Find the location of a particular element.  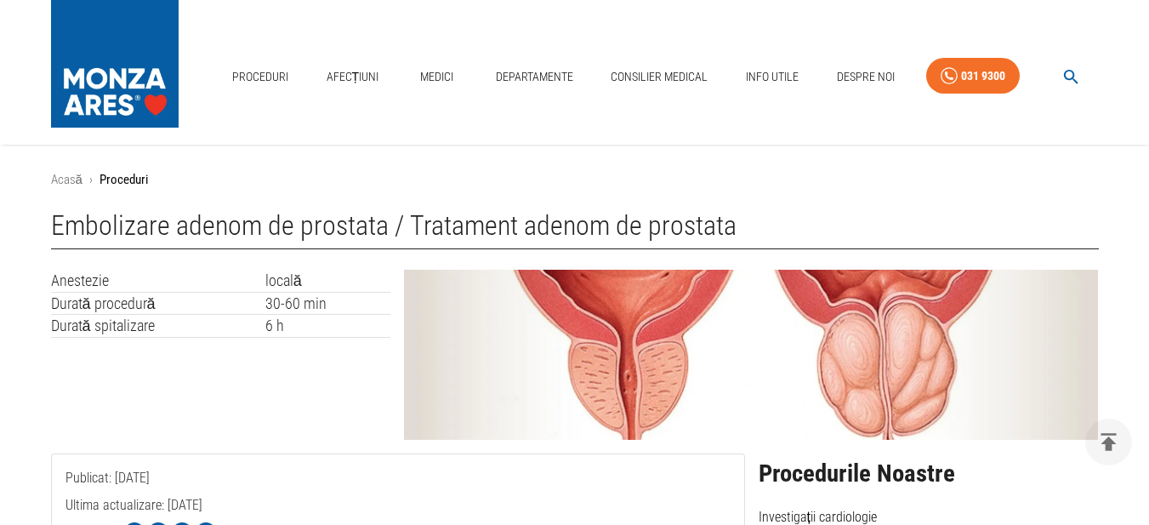

td: Durată procedură is located at coordinates (158, 303).